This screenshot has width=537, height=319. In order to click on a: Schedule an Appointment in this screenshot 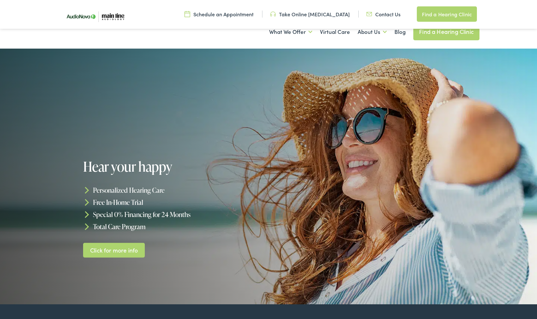, I will do `click(219, 14)`.